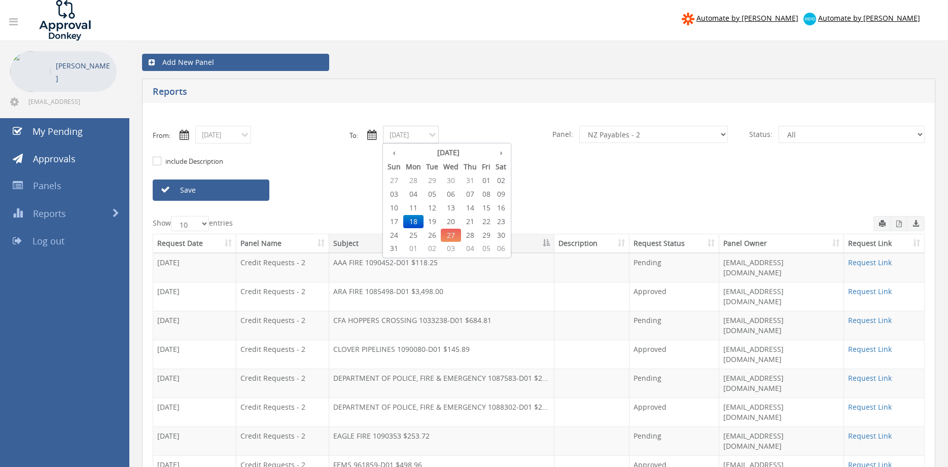 The image size is (948, 467). Describe the element at coordinates (432, 208) in the screenshot. I see `span: 12` at that location.